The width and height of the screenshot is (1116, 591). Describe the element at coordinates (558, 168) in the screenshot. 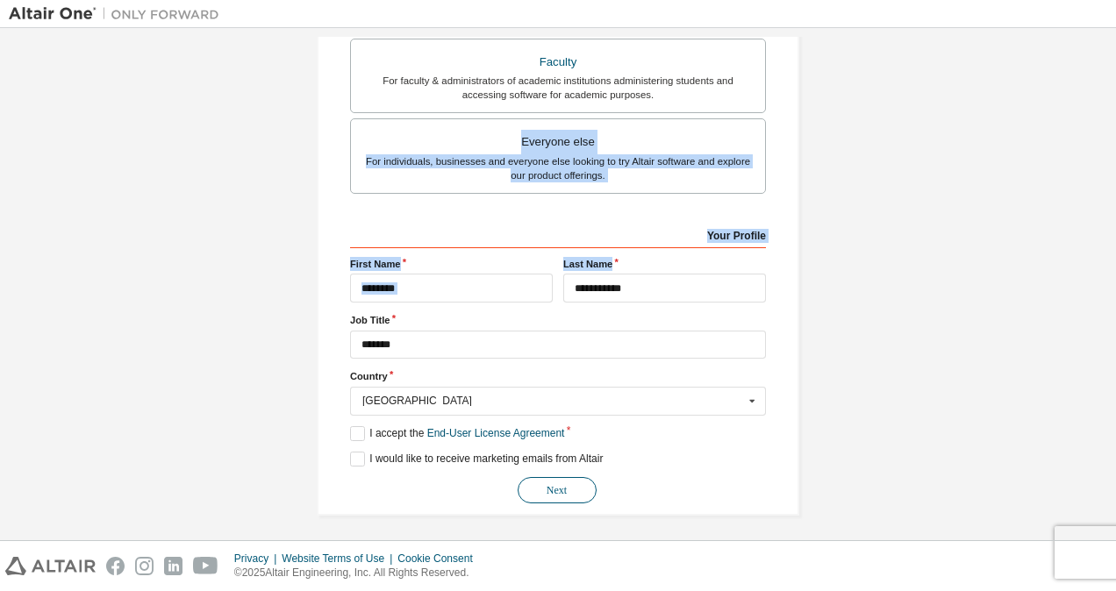

I see `div: For individuals, businesses and everyone else looking to try Altair software and explore our prod...` at that location.